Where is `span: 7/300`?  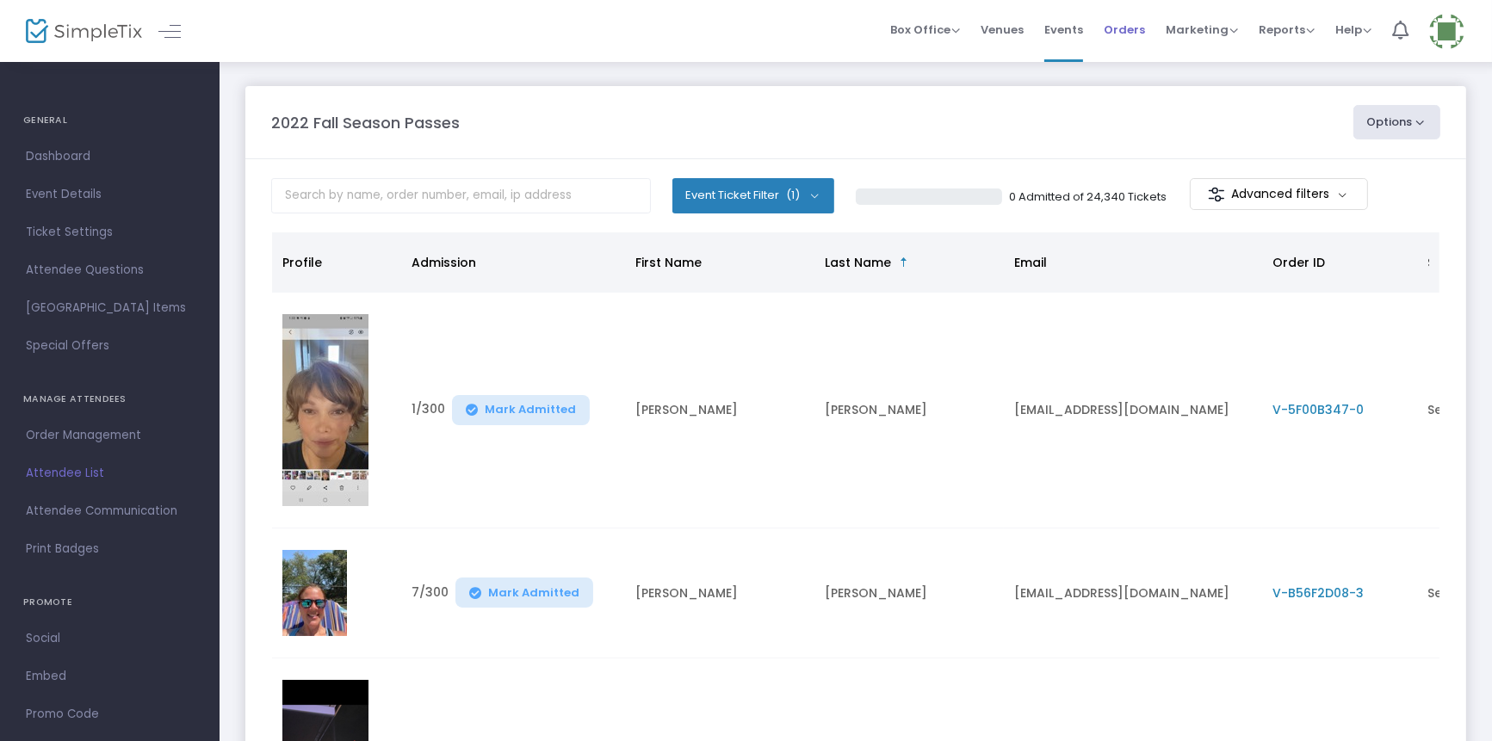 span: 7/300 is located at coordinates (430, 596).